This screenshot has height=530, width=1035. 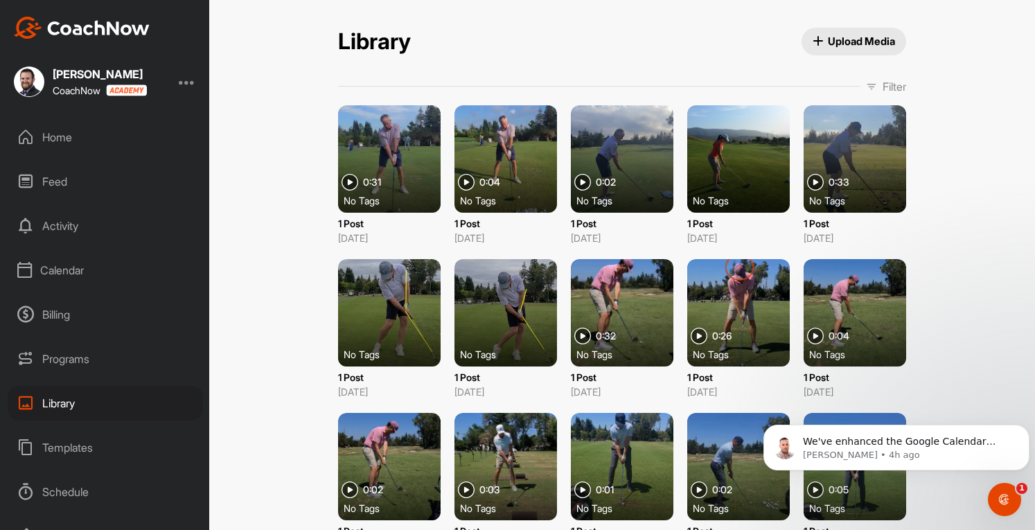 I want to click on button: Home, so click(x=230, y=19).